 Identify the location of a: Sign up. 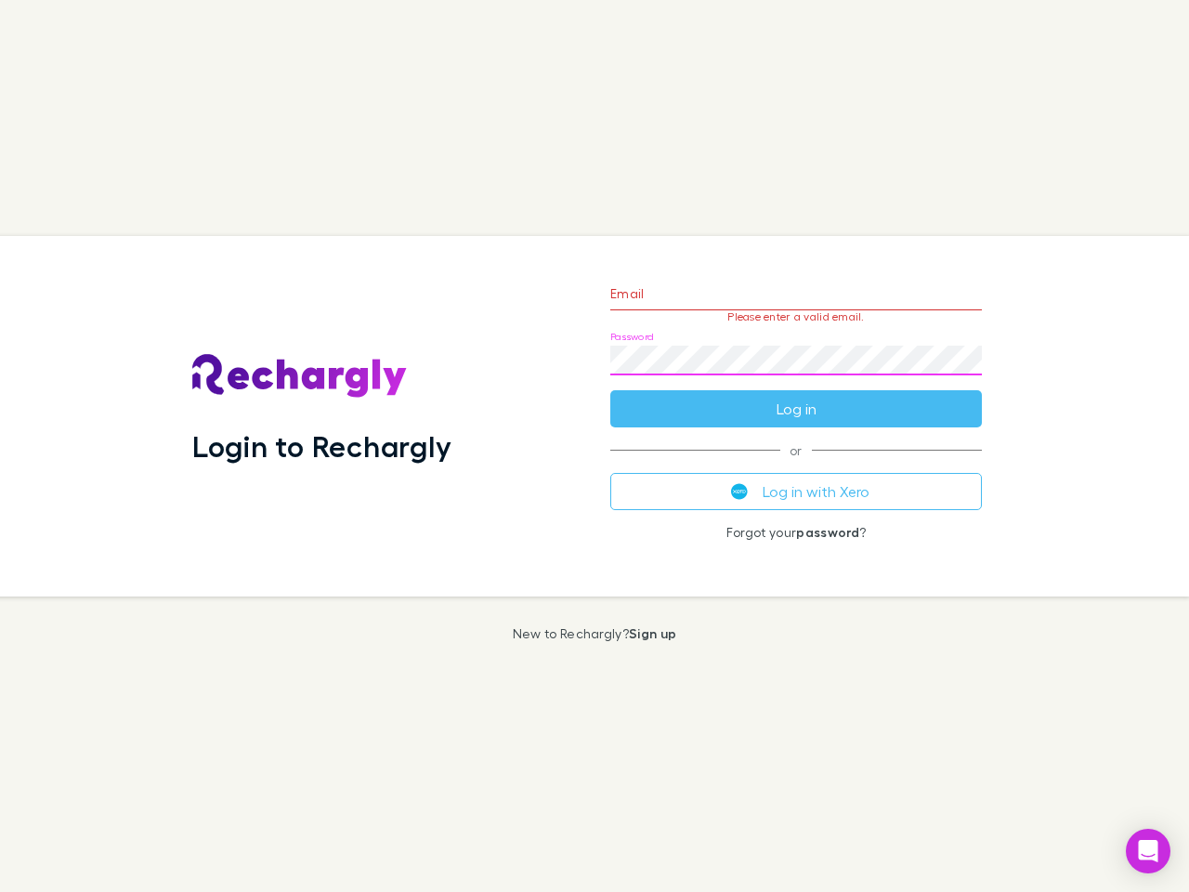
(652, 633).